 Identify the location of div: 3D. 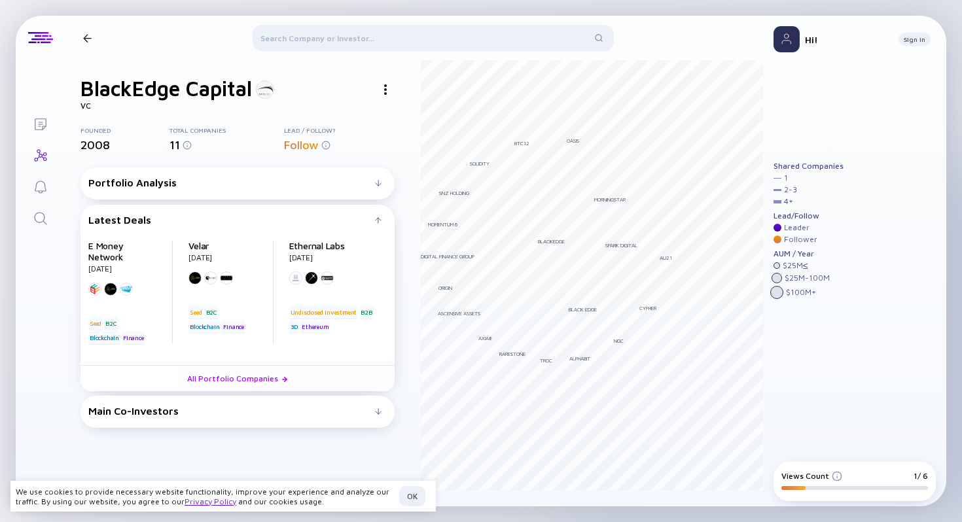
(295, 327).